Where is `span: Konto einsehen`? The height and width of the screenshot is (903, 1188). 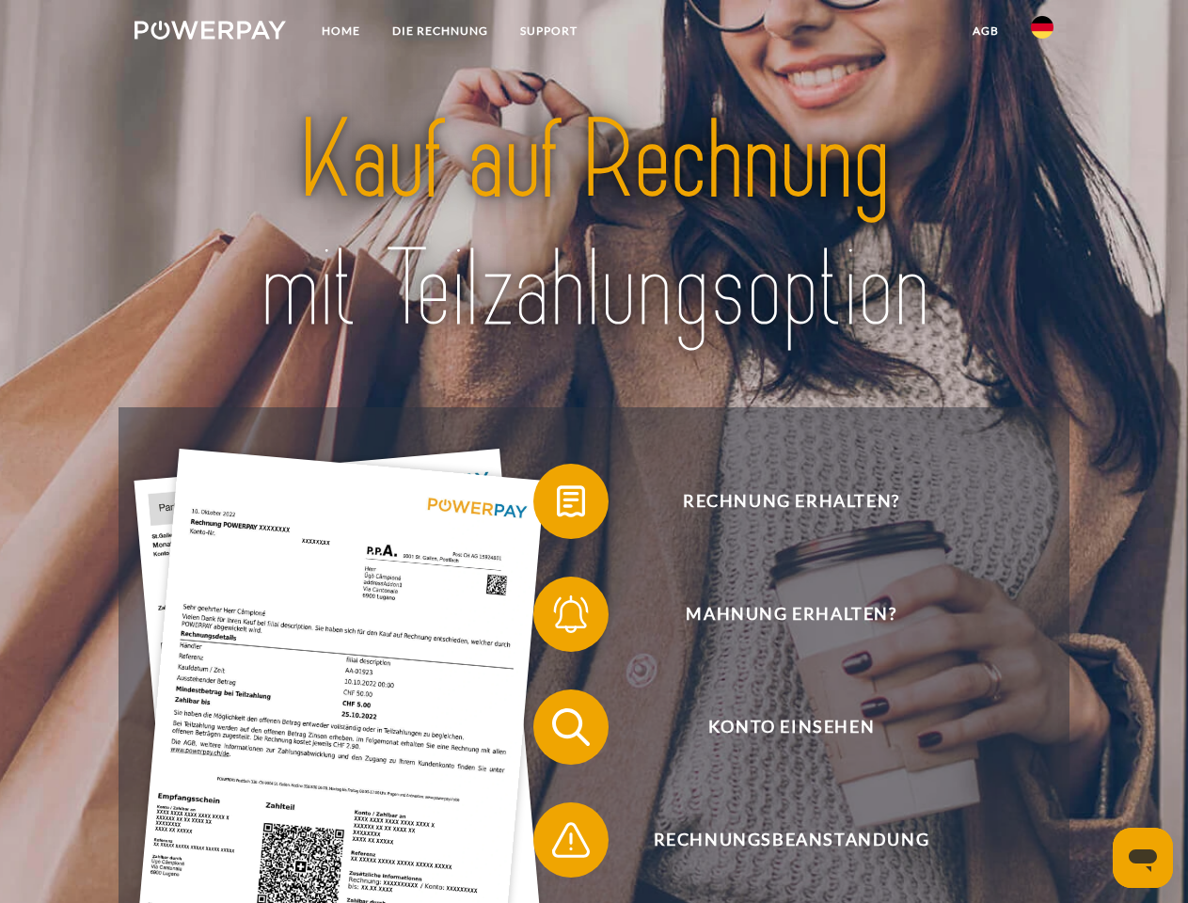
span: Konto einsehen is located at coordinates (791, 727).